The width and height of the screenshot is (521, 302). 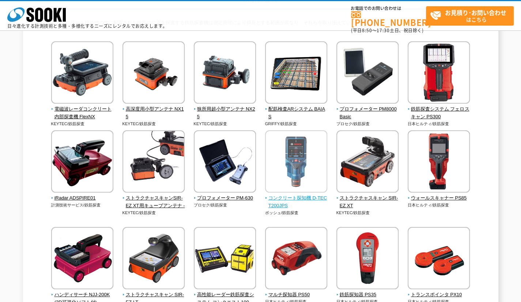 I want to click on span: プロフォメーター PM-630, so click(x=225, y=198).